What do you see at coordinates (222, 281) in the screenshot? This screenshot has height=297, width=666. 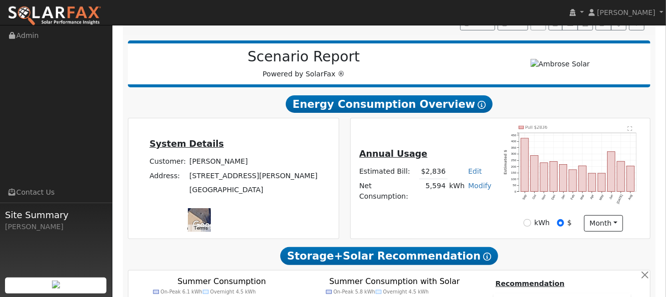 I see `text: Summer Consumption` at bounding box center [222, 281].